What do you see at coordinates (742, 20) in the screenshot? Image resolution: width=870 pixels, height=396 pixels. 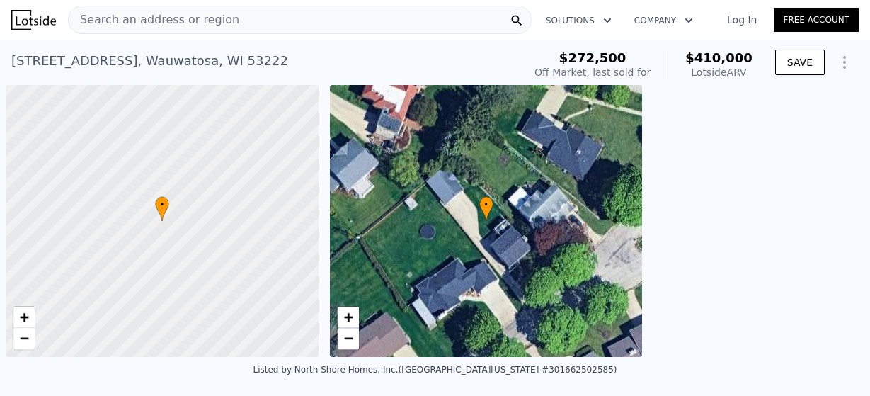 I see `a: Log In` at bounding box center [742, 20].